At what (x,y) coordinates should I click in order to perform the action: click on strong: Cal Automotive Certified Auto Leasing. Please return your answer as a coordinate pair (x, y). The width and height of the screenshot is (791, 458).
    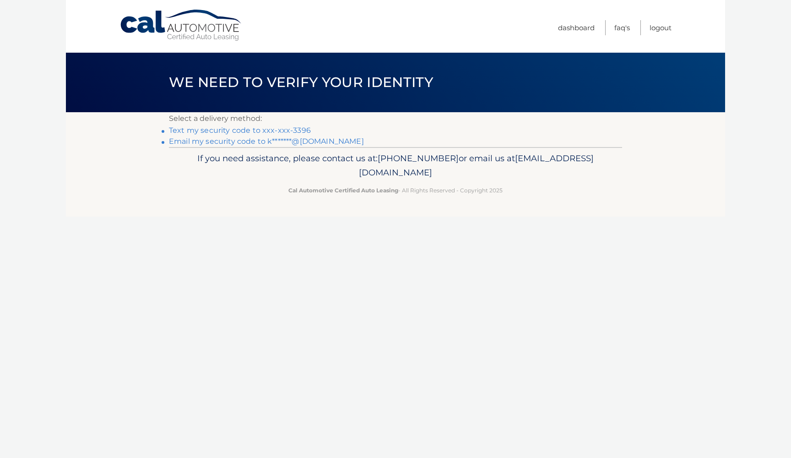
    Looking at the image, I should click on (343, 190).